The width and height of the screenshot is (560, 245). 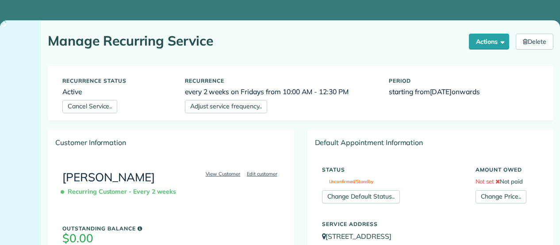 I want to click on button: Actions, so click(x=490, y=42).